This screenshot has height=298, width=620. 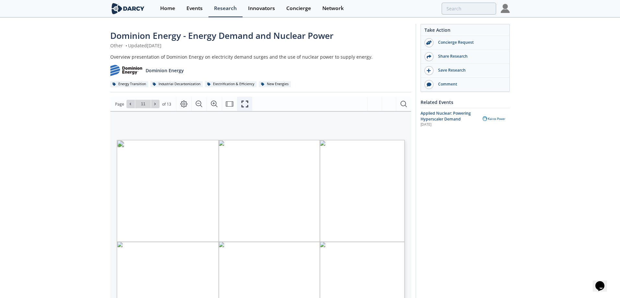 What do you see at coordinates (470, 42) in the screenshot?
I see `div: Concierge Request` at bounding box center [470, 42].